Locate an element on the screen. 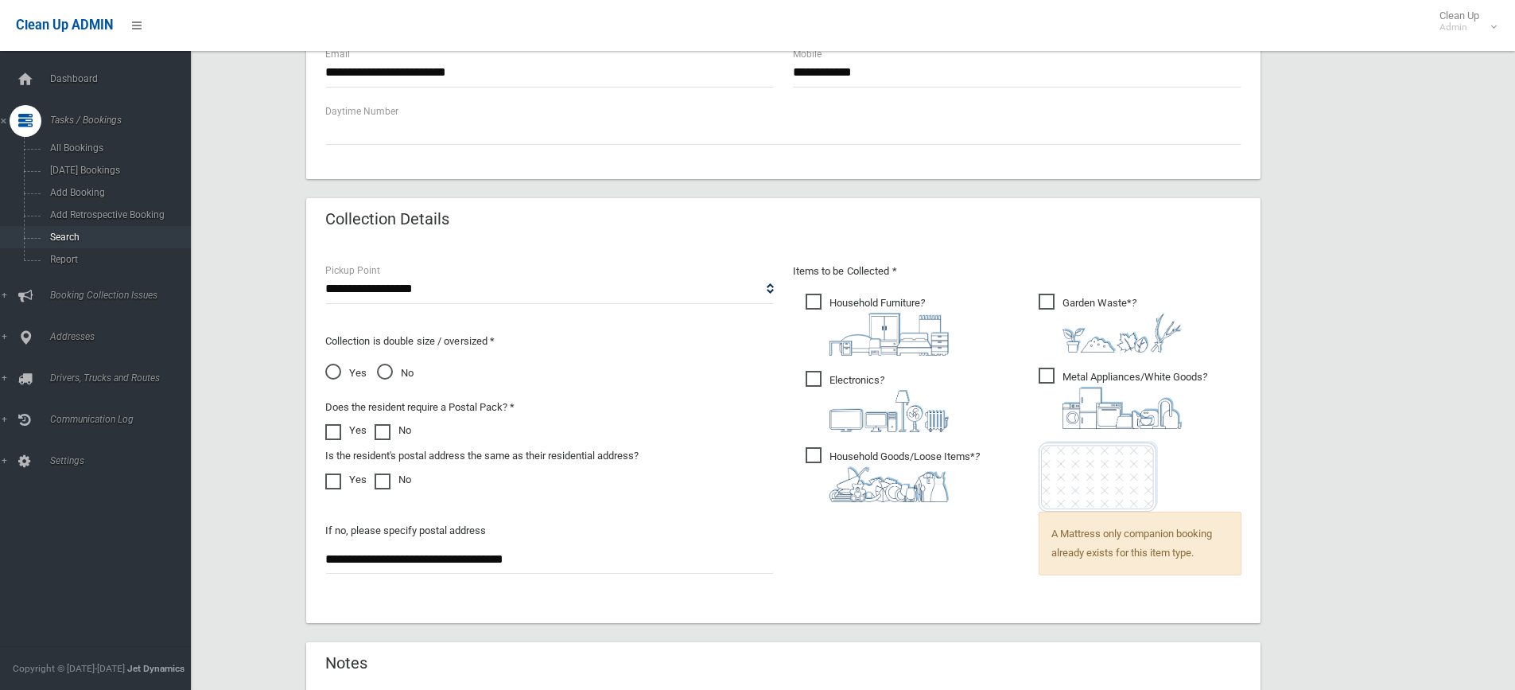 Image resolution: width=1515 pixels, height=690 pixels. p: Collection is double size / oversized * is located at coordinates (550, 341).